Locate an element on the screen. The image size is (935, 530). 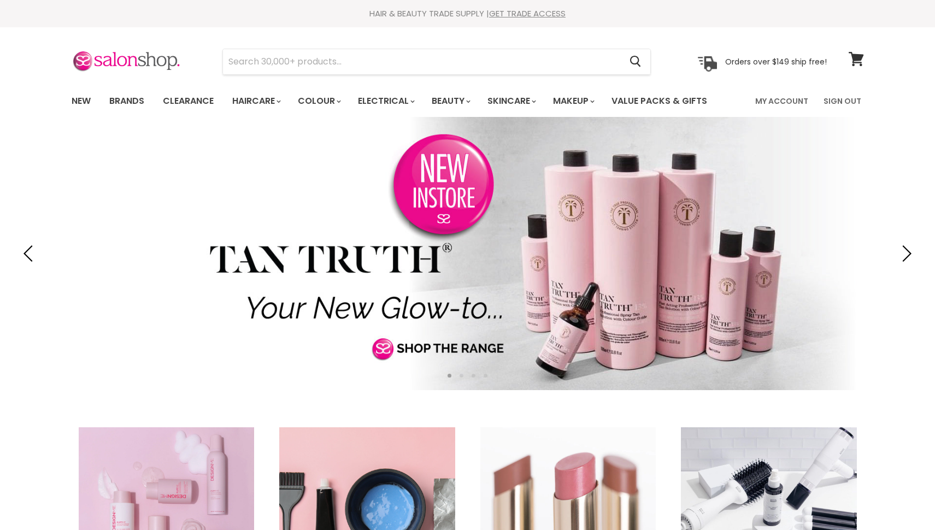
a: Brands is located at coordinates (127, 101).